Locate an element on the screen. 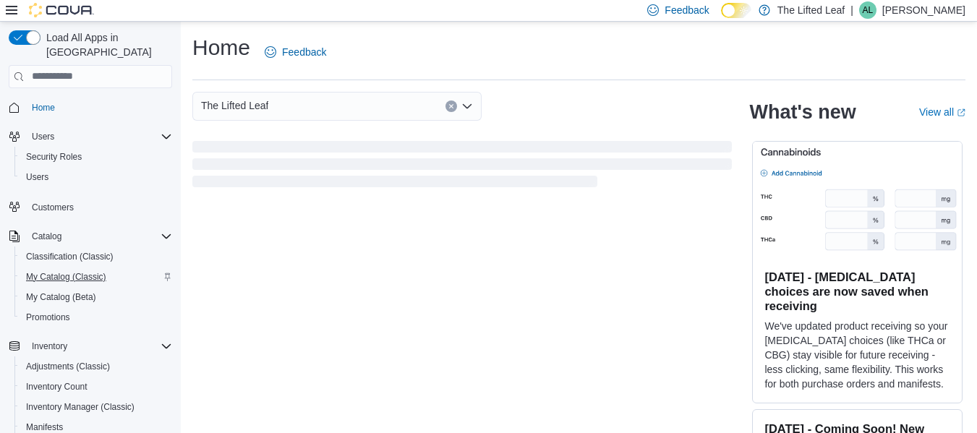 The image size is (977, 433). a: Users is located at coordinates (37, 177).